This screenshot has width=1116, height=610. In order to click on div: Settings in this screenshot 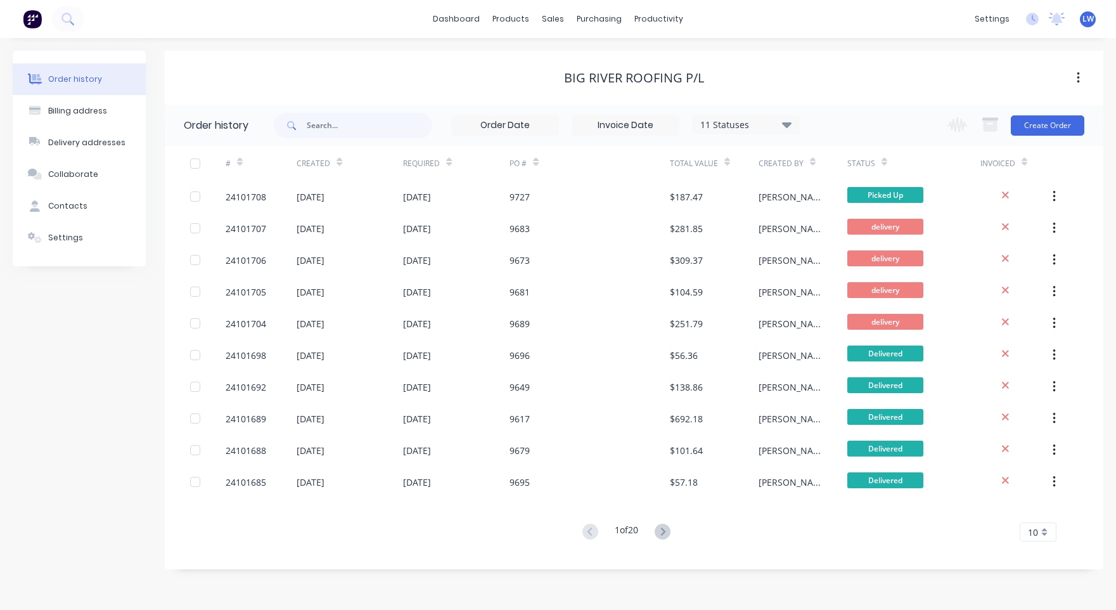, I will do `click(65, 238)`.